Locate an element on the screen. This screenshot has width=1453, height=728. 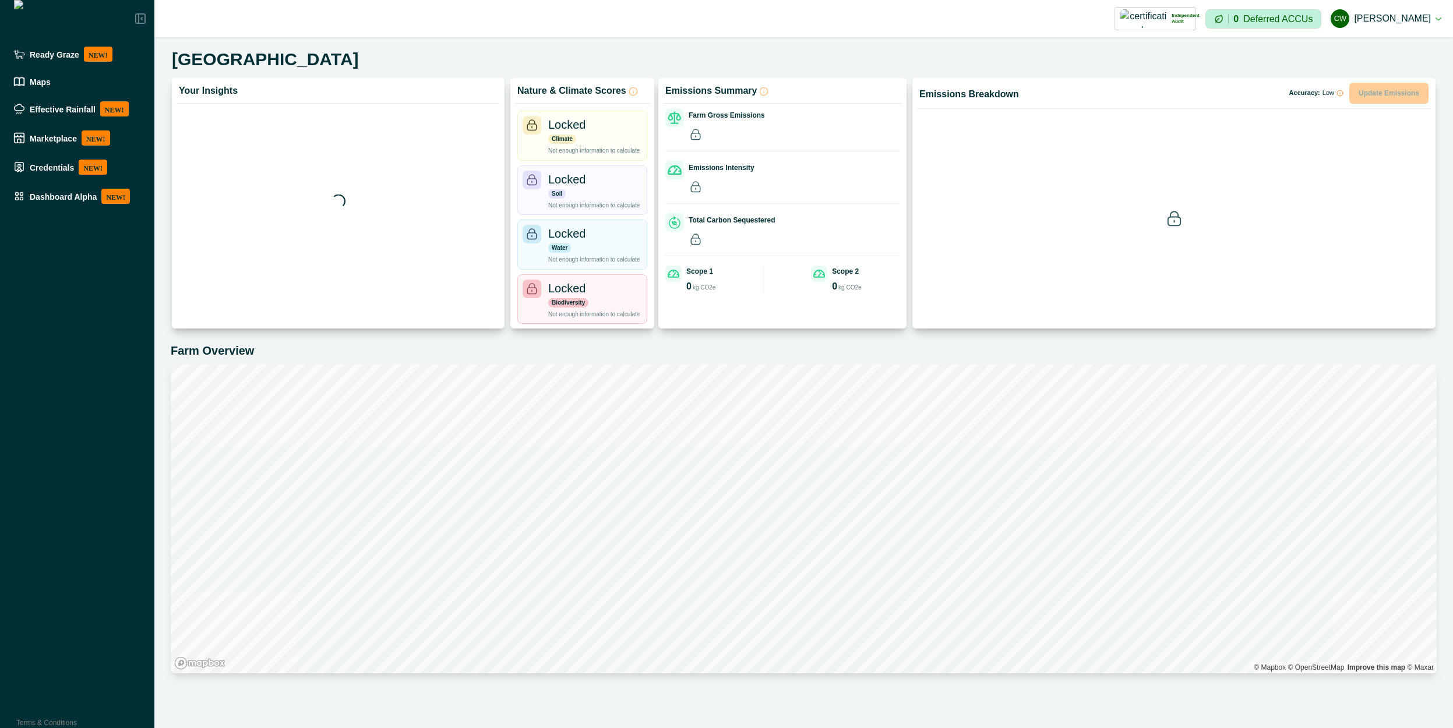
p: Total Carbon Sequestered is located at coordinates (732, 220).